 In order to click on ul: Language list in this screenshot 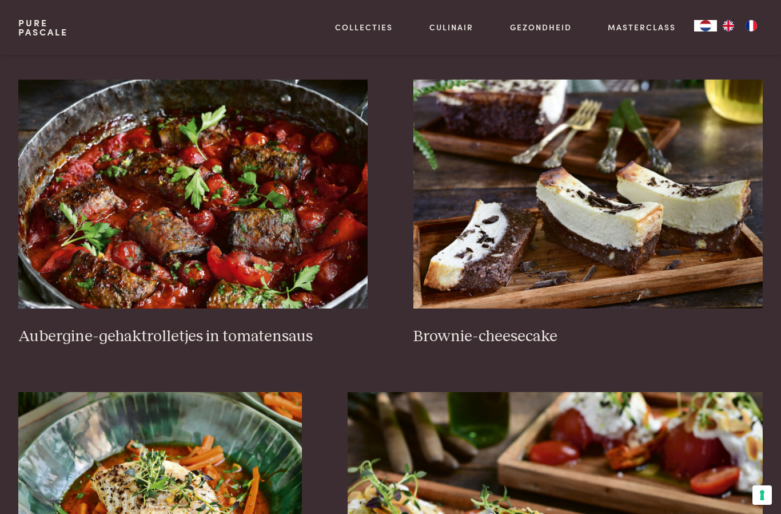, I will do `click(740, 26)`.